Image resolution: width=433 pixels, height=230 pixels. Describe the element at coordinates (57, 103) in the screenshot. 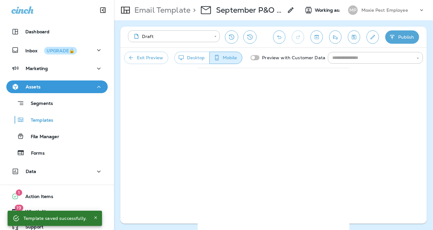

I see `button: Segments` at that location.